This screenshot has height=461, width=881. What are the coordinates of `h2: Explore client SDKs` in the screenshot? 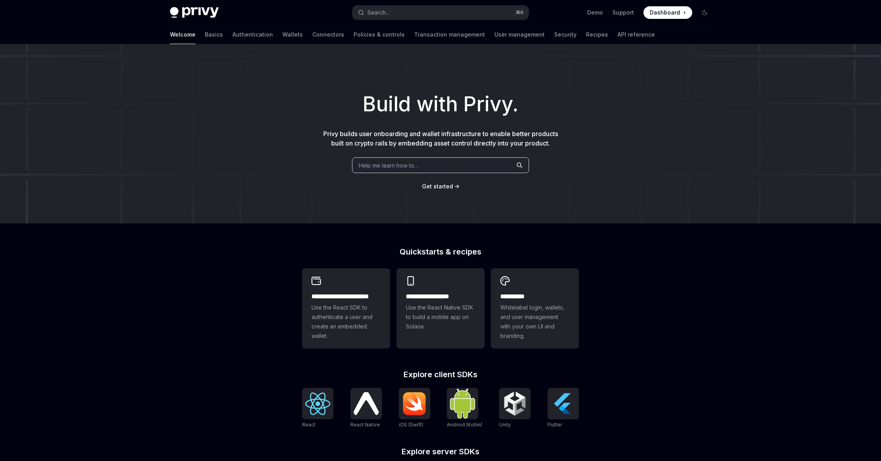 It's located at (440, 374).